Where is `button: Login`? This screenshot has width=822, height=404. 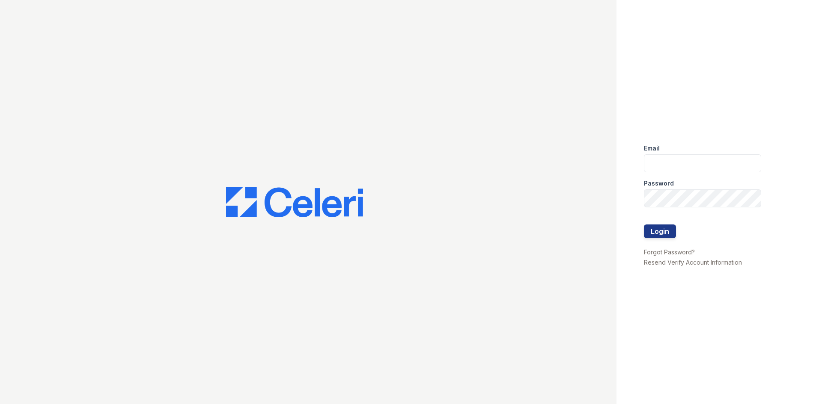 button: Login is located at coordinates (659, 232).